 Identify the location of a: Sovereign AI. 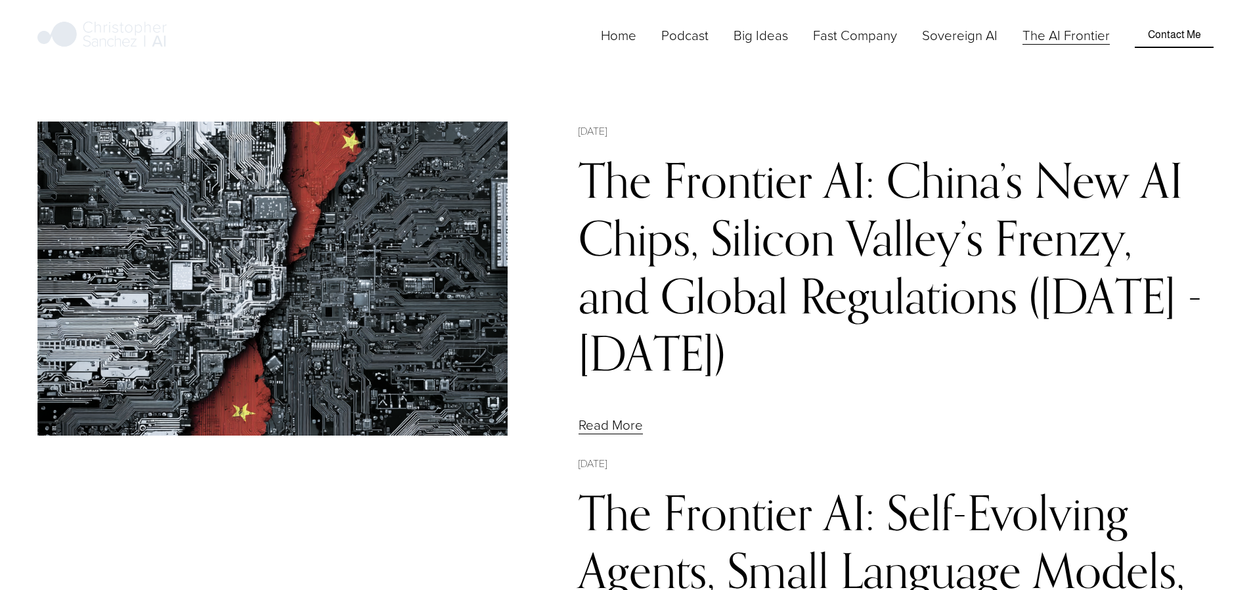
(959, 35).